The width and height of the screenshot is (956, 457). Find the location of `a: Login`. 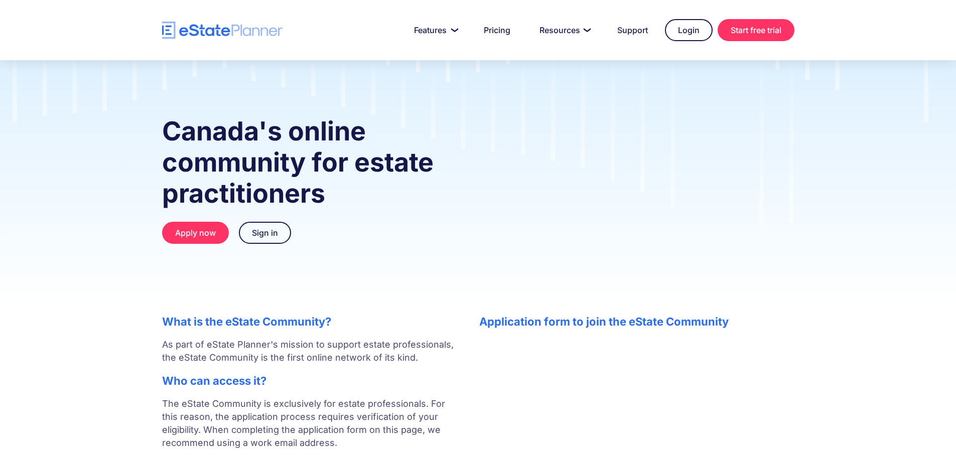

a: Login is located at coordinates (689, 30).